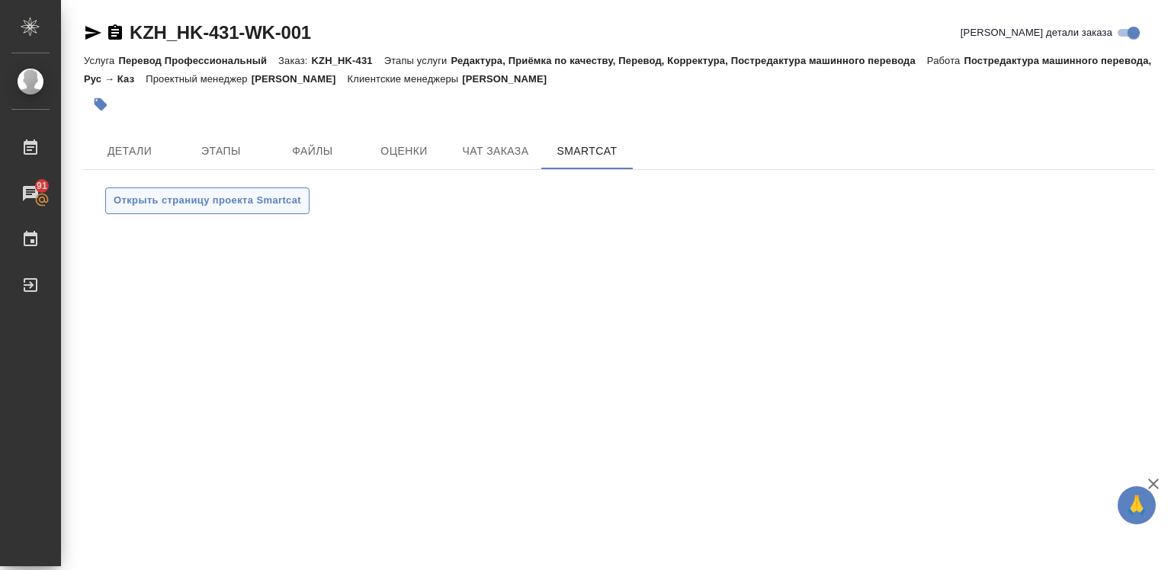  I want to click on span: SmartCat, so click(587, 151).